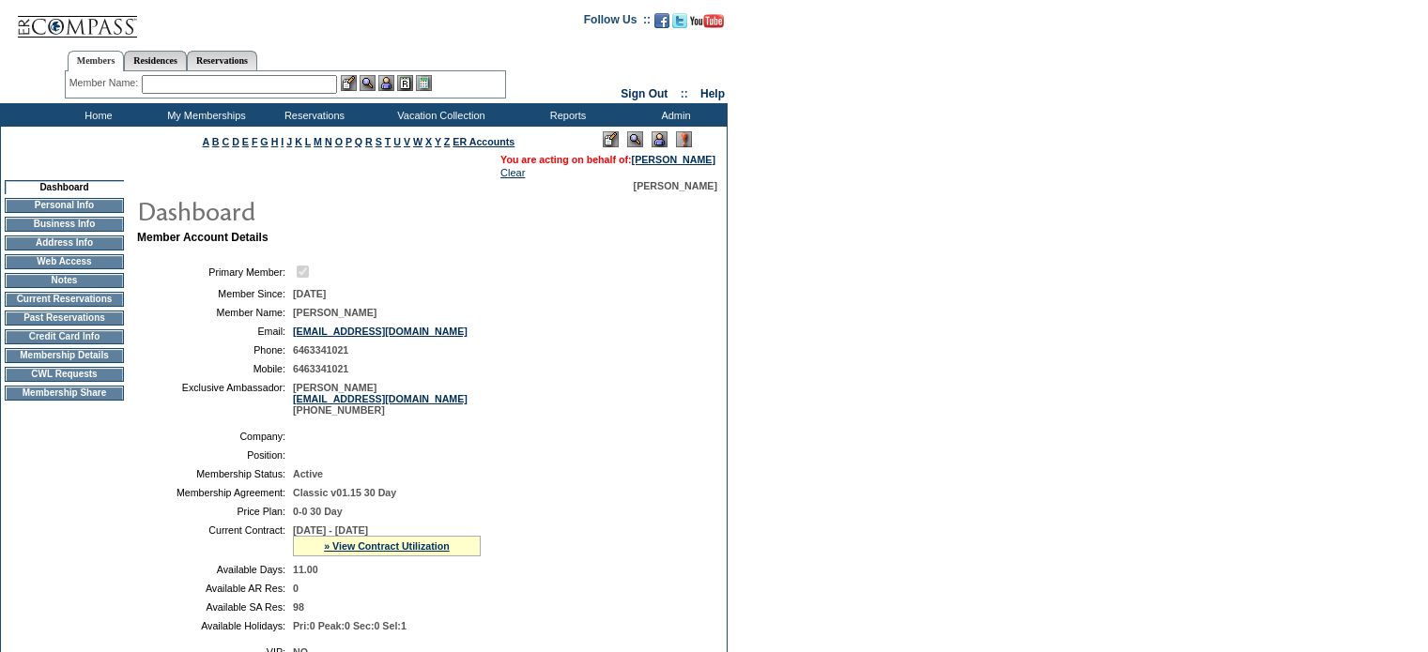  What do you see at coordinates (405, 83) in the screenshot?
I see `img: Reservations` at bounding box center [405, 83].